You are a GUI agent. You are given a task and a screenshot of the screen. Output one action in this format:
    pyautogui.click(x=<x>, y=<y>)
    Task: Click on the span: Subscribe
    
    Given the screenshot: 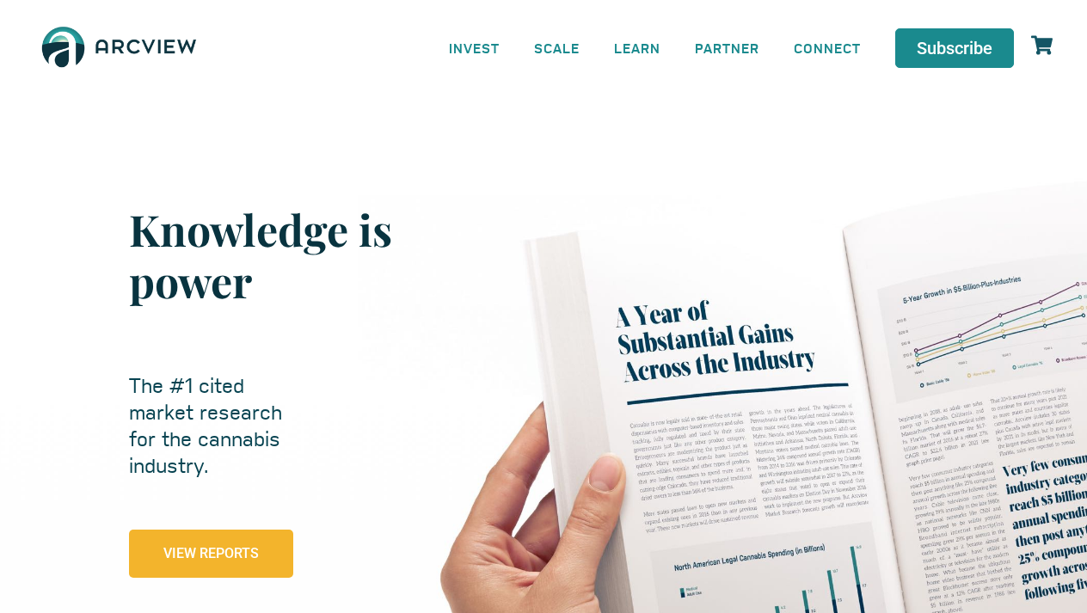 What is the action you would take?
    pyautogui.click(x=955, y=48)
    